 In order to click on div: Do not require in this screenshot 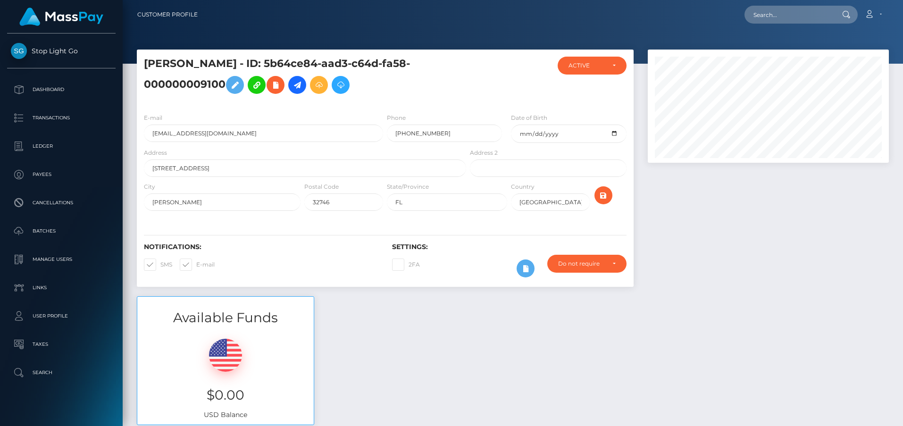, I will do `click(581, 264)`.